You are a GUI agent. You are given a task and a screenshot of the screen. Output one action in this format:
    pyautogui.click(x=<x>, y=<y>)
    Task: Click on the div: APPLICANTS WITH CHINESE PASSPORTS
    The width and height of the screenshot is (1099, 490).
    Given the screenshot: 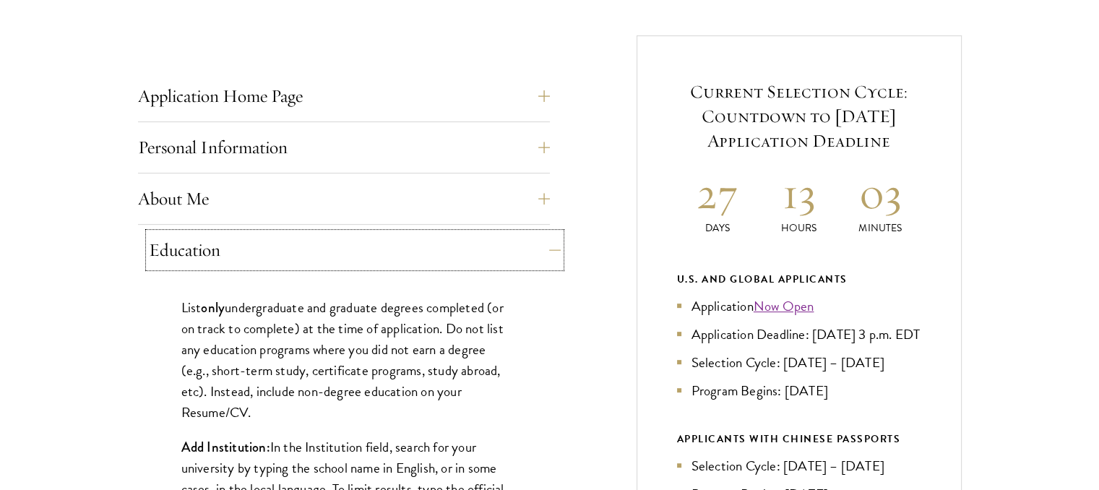 What is the action you would take?
    pyautogui.click(x=799, y=439)
    